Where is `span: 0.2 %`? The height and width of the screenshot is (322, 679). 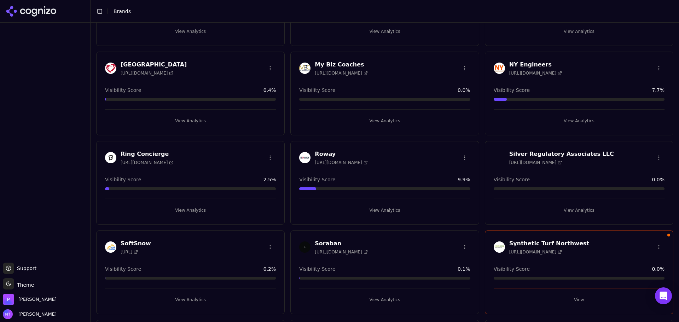 span: 0.2 % is located at coordinates (270, 269).